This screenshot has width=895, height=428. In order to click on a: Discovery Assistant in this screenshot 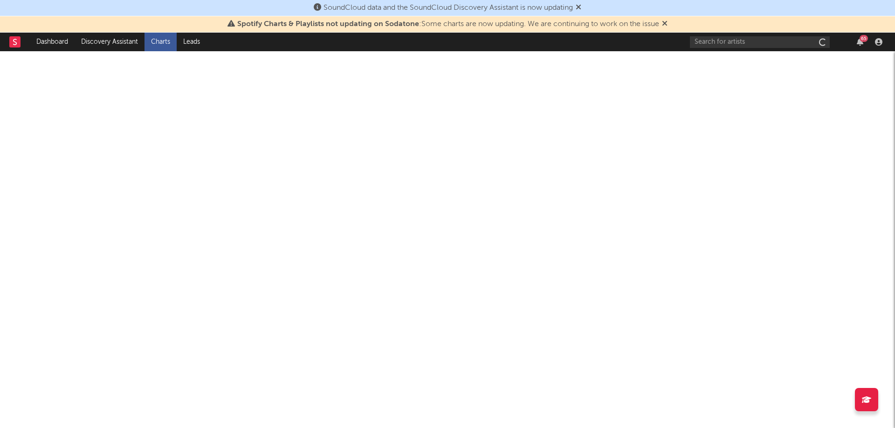, I will do `click(110, 42)`.